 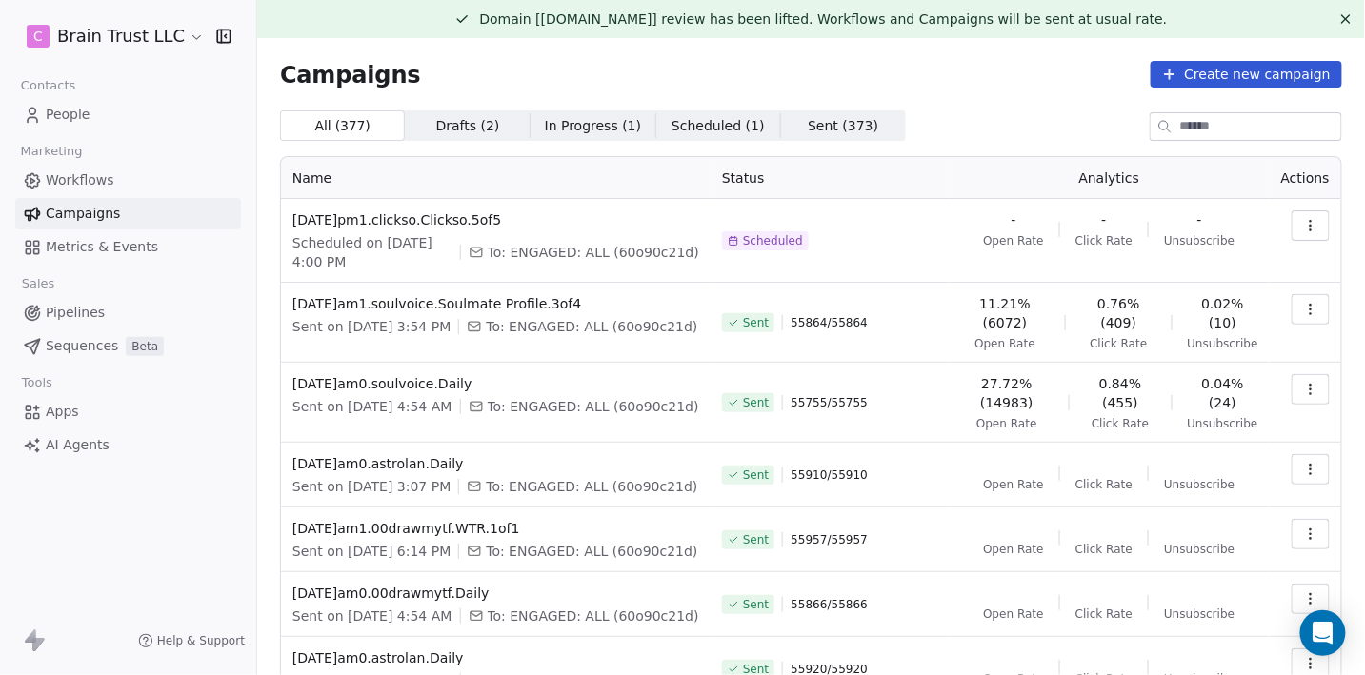 What do you see at coordinates (38, 36) in the screenshot?
I see `span: C` at bounding box center [38, 36].